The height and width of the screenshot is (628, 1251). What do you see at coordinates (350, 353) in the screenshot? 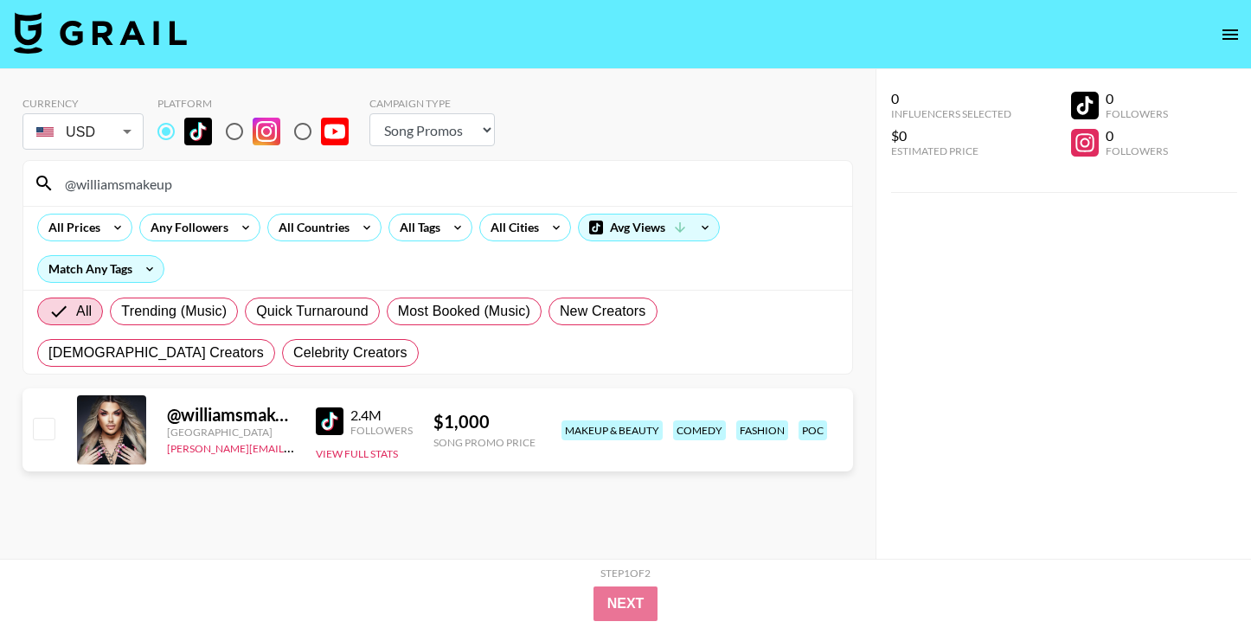
I see `span: Celebrity Creators` at bounding box center [350, 353].